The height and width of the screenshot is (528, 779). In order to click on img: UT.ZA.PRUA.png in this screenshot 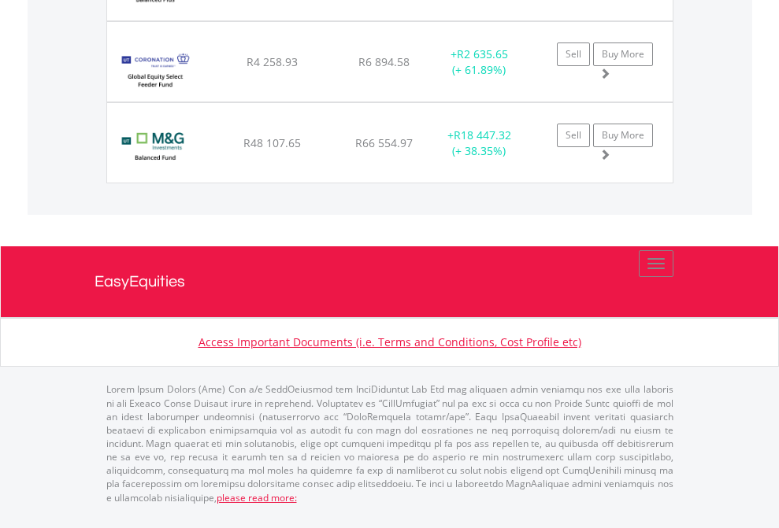, I will do `click(154, 150)`.